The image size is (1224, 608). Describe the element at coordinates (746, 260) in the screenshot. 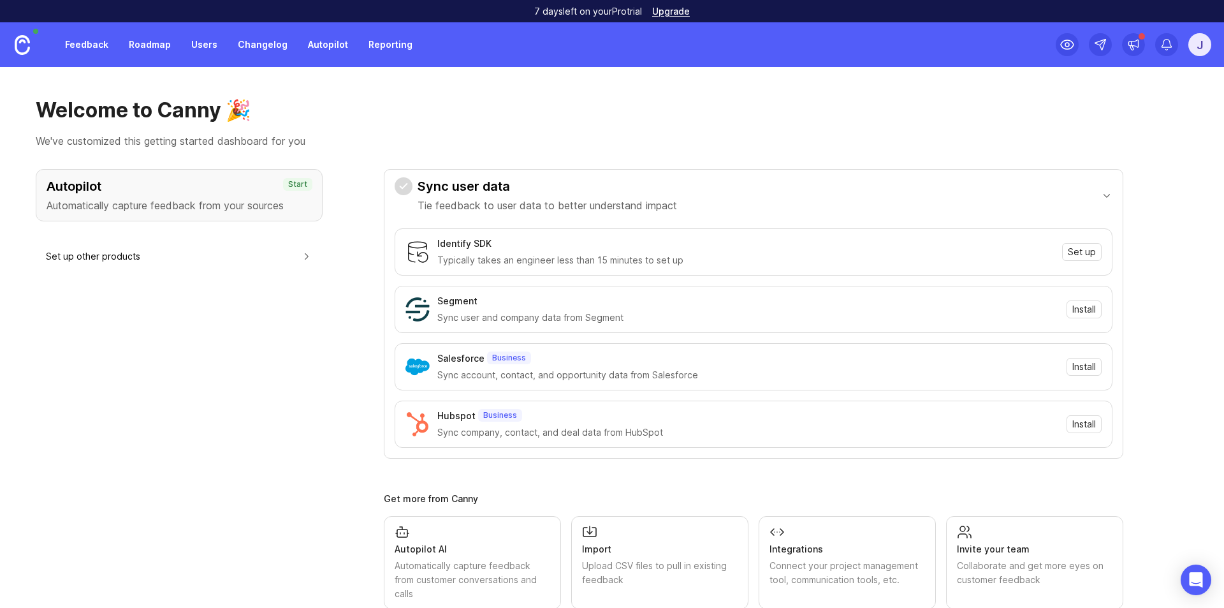

I see `div: Typically takes an engineer less than 15 minutes to set up` at that location.